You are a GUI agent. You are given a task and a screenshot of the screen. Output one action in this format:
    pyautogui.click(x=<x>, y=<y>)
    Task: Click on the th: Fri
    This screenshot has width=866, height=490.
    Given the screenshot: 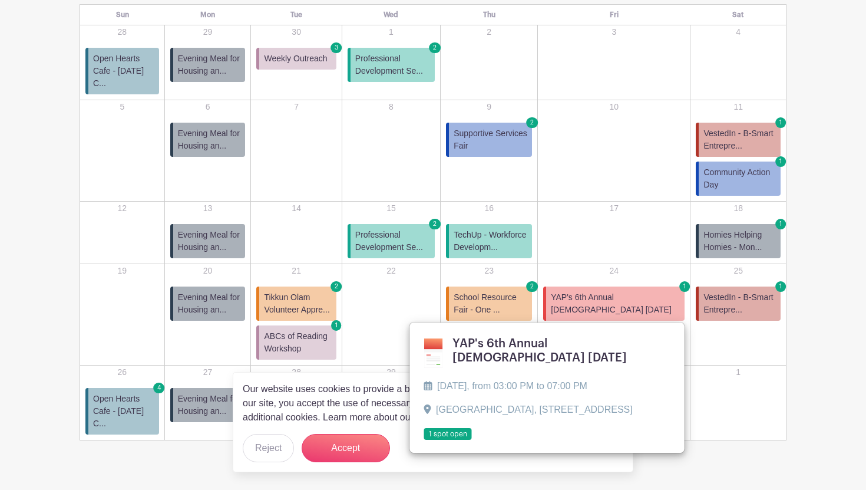 What is the action you would take?
    pyautogui.click(x=614, y=15)
    